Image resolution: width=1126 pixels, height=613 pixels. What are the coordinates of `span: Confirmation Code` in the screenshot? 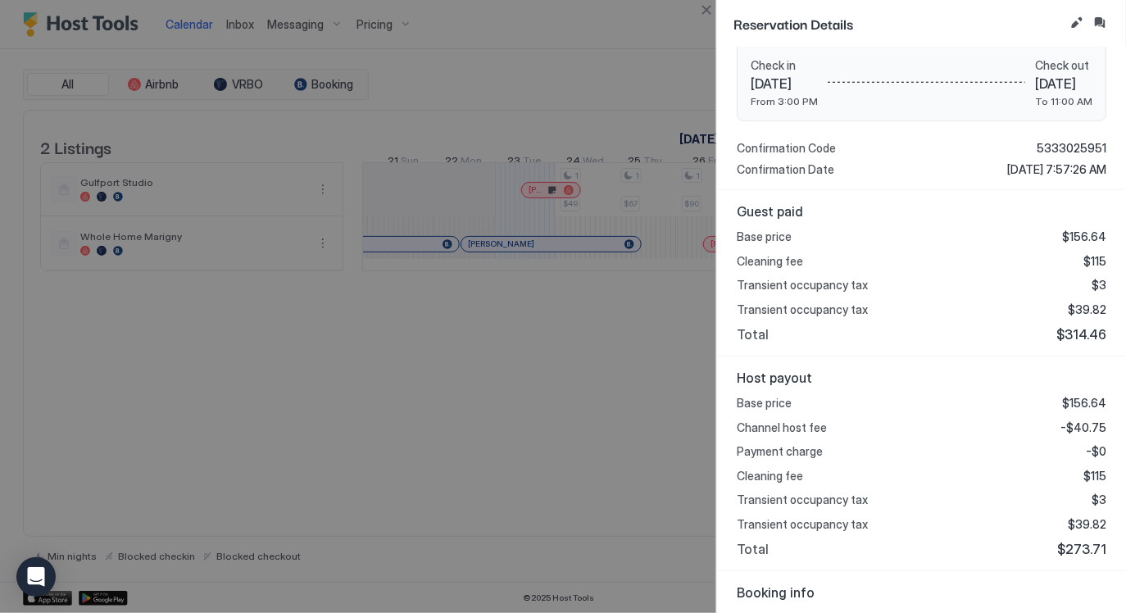 It's located at (786, 148).